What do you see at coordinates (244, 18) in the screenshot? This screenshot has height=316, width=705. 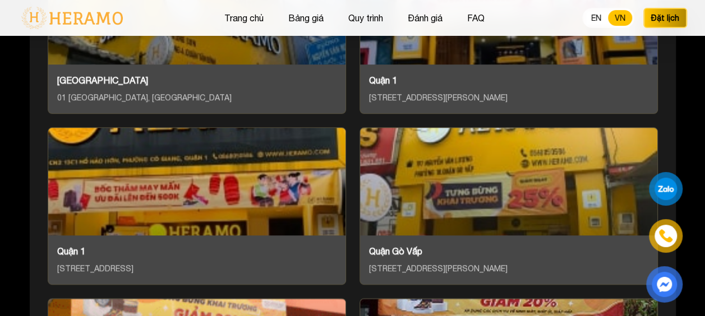 I see `button: Trang chủ` at bounding box center [244, 18].